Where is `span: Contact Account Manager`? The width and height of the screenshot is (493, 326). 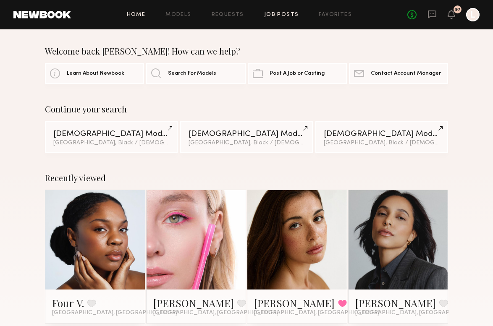 span: Contact Account Manager is located at coordinates (406, 73).